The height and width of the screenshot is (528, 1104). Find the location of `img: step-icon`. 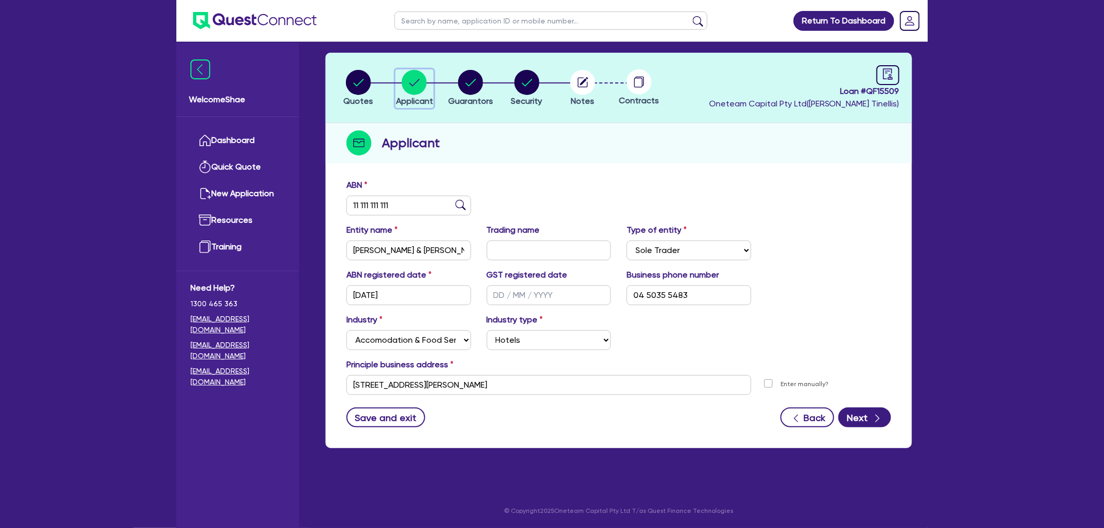

img: step-icon is located at coordinates (359, 143).